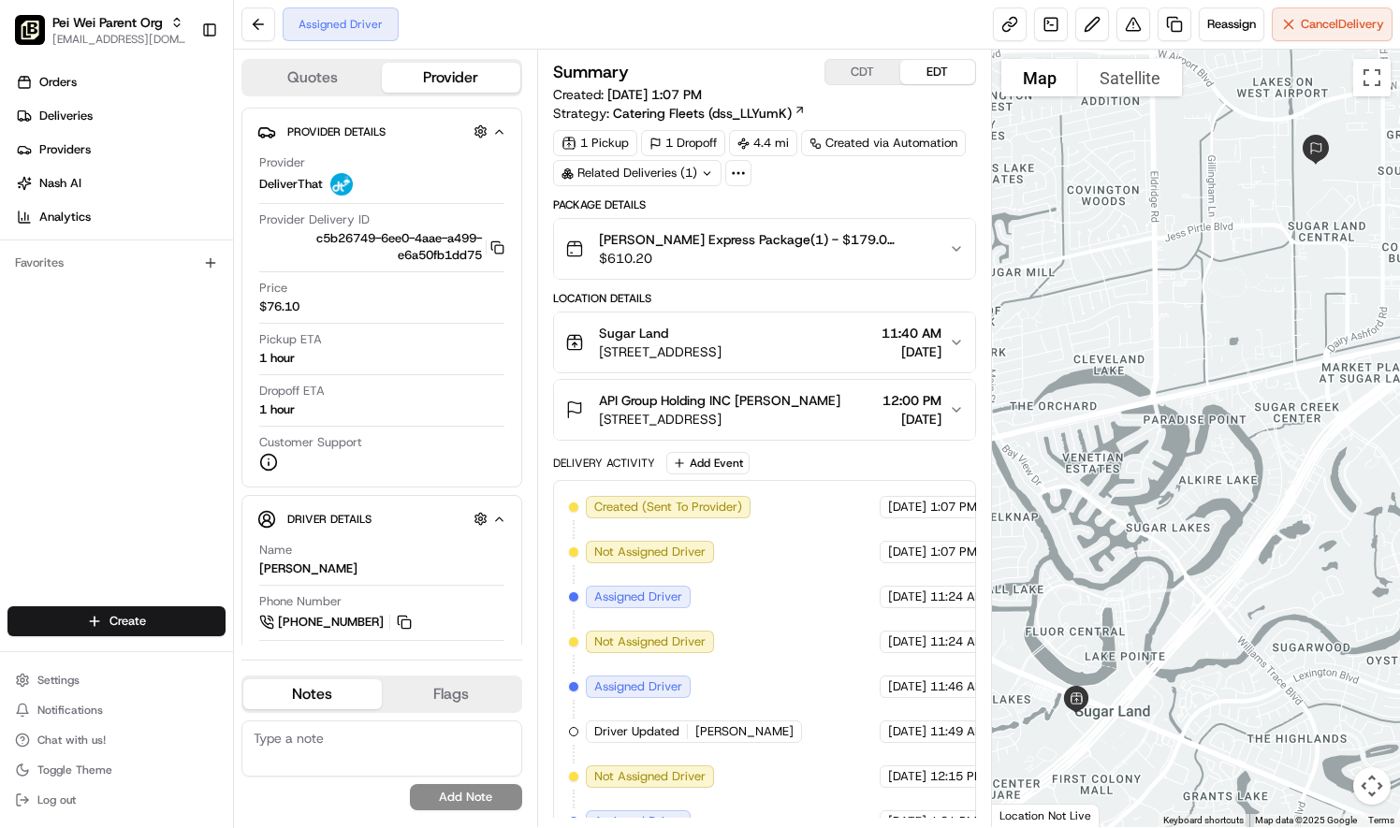 Image resolution: width=1400 pixels, height=828 pixels. I want to click on h3: Summary, so click(591, 72).